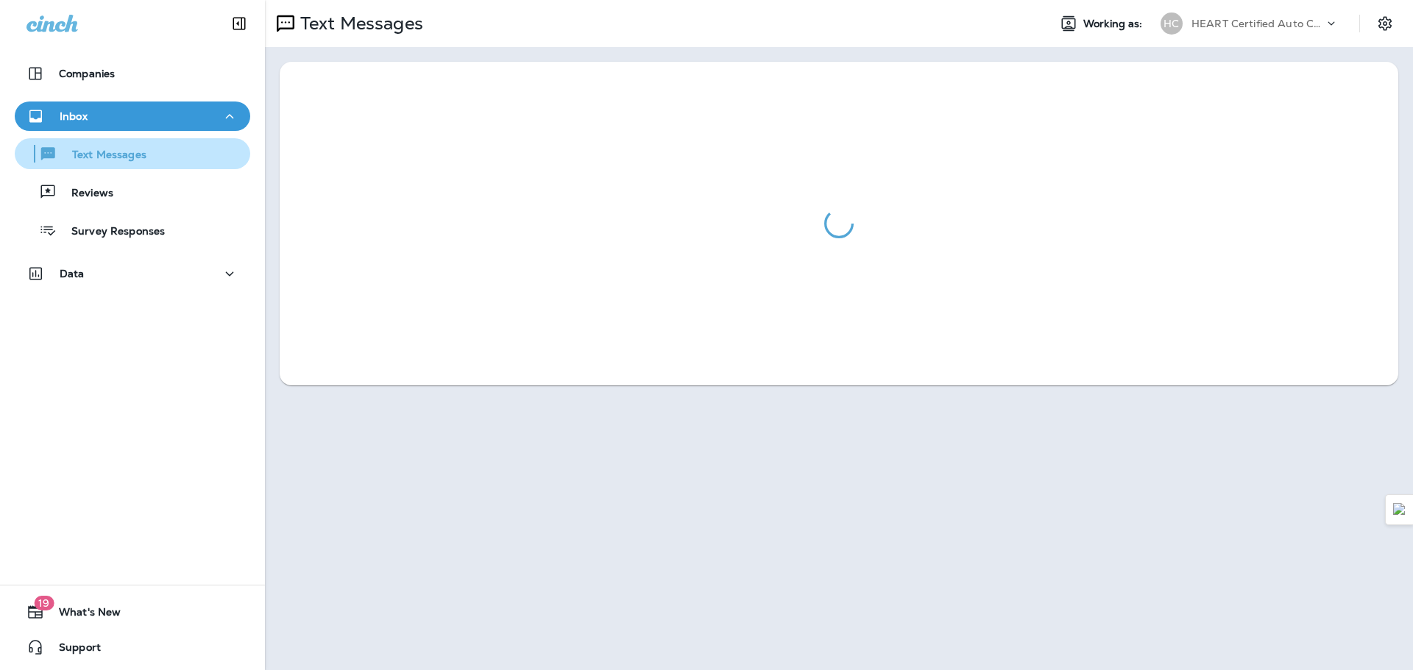 This screenshot has width=1413, height=670. Describe the element at coordinates (239, 24) in the screenshot. I see `button: Collapse Sidebar` at that location.